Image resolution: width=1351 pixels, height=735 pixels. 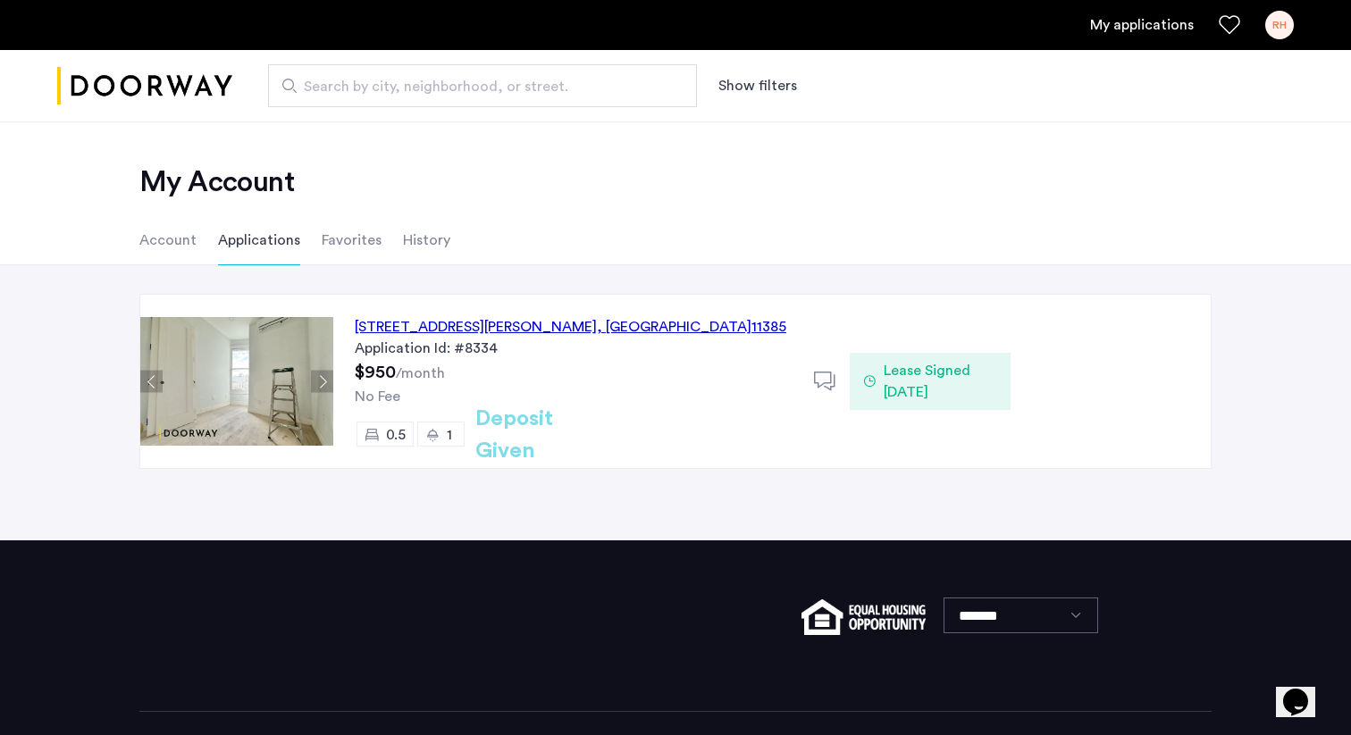 I want to click on img: equal-housing.png, so click(x=863, y=617).